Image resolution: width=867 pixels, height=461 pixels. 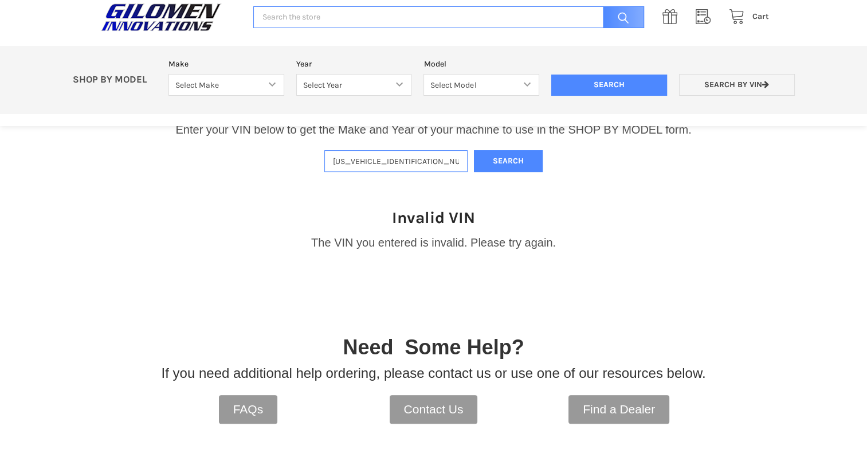 I want to click on p: Need Some Help?, so click(x=433, y=347).